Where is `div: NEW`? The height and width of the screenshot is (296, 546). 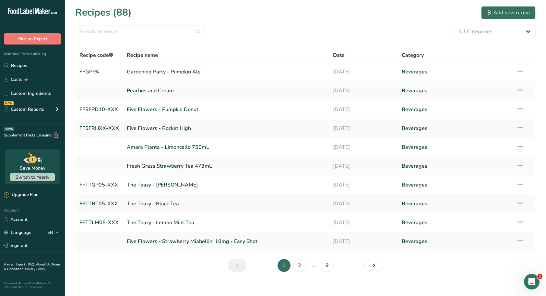
div: NEW is located at coordinates (9, 103).